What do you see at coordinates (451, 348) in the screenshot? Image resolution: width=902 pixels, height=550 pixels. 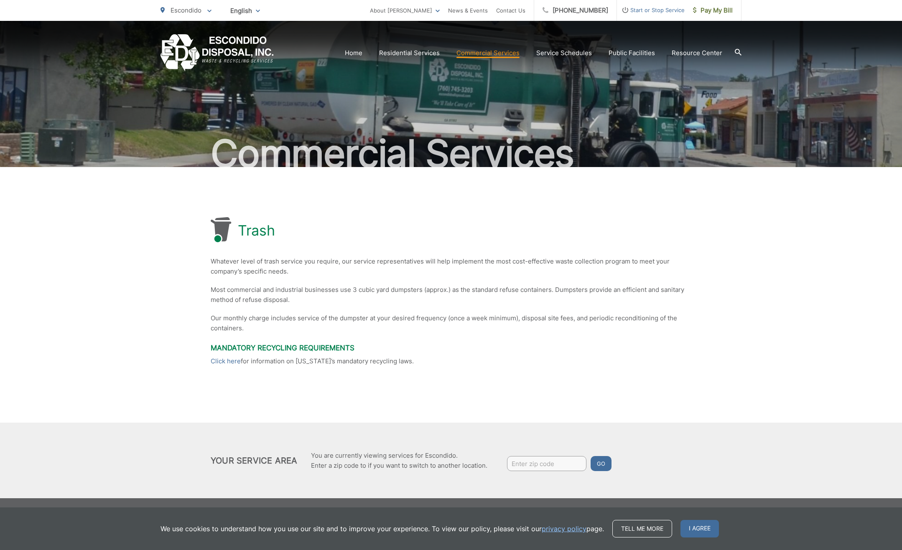 I see `h3: Mandatory Recycling Requirements` at bounding box center [451, 348].